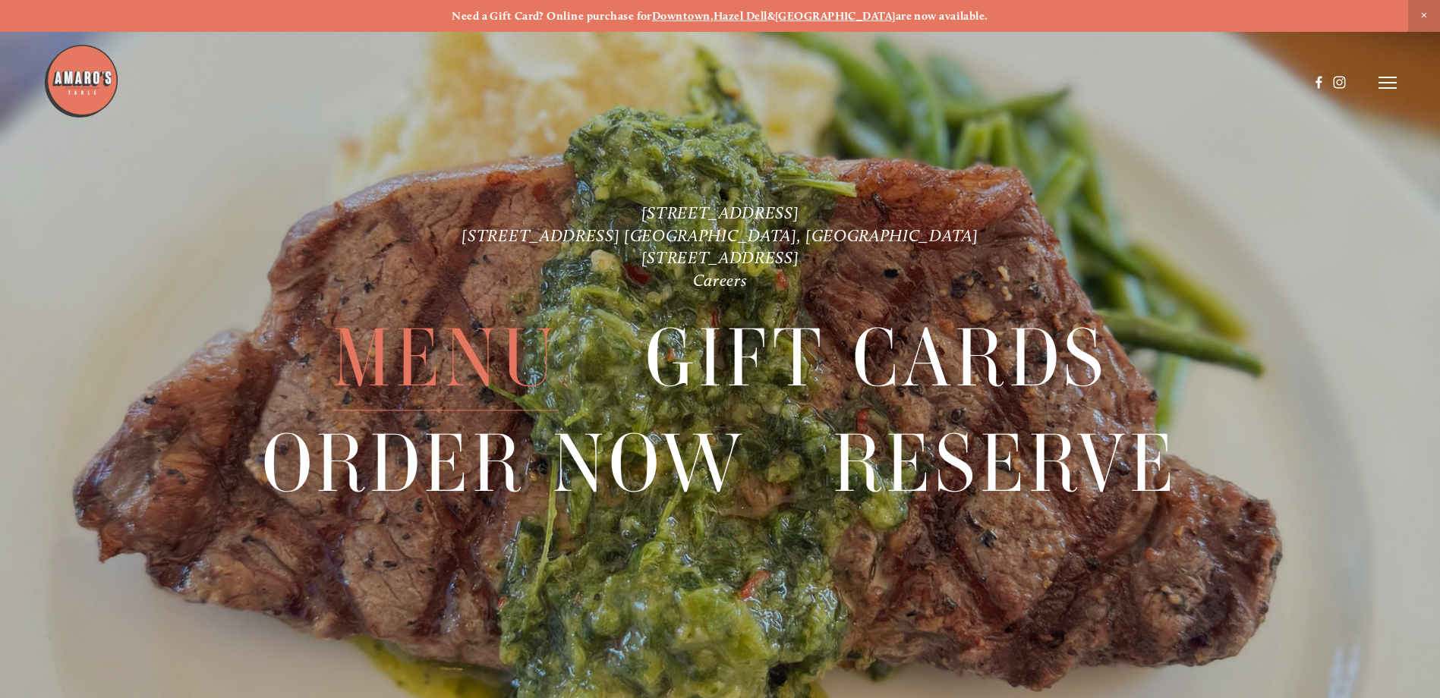 Image resolution: width=1440 pixels, height=698 pixels. What do you see at coordinates (681, 16) in the screenshot?
I see `a: Downtown` at bounding box center [681, 16].